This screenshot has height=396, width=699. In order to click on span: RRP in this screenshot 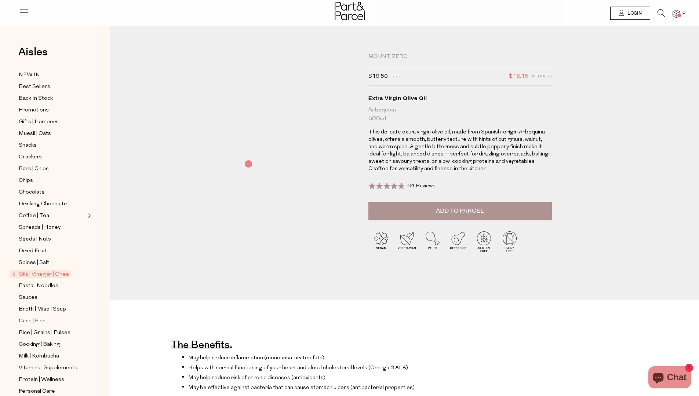, I will do `click(395, 77)`.